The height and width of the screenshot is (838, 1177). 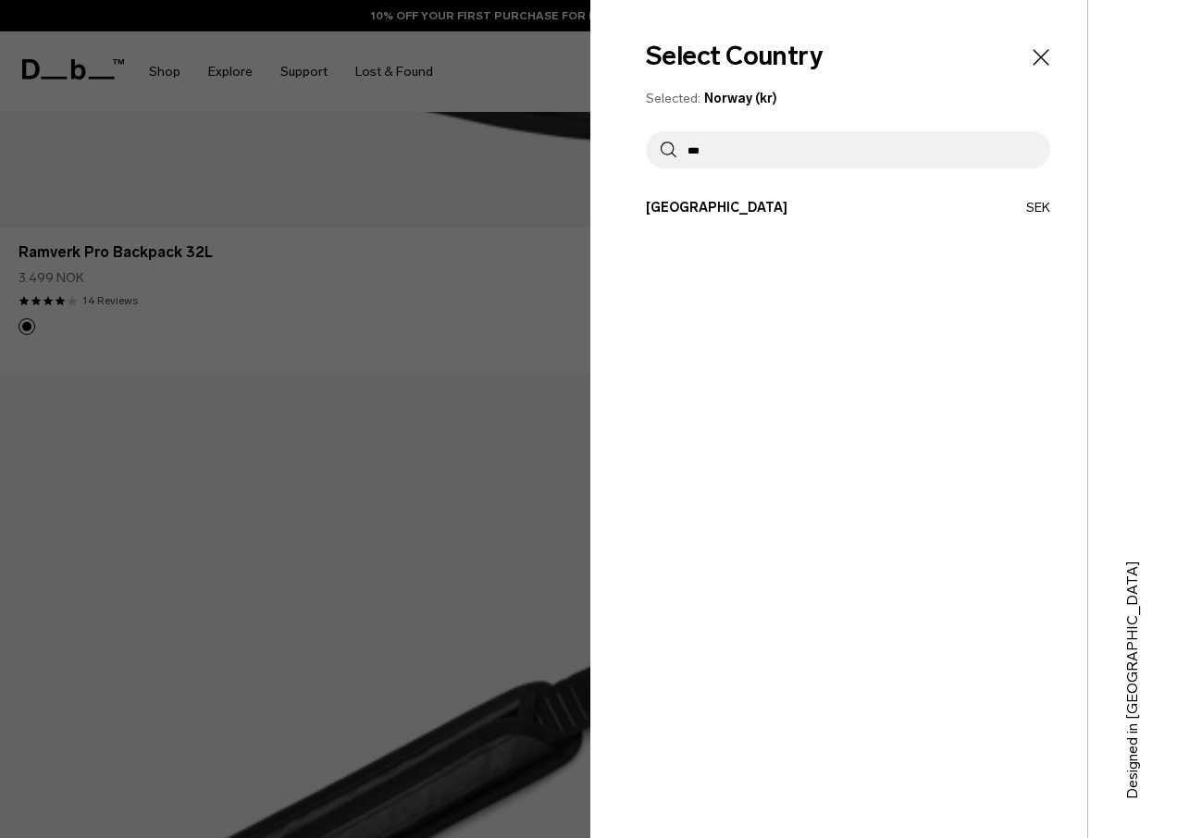 What do you see at coordinates (847, 207) in the screenshot?
I see `button: Redirect` at bounding box center [847, 207].